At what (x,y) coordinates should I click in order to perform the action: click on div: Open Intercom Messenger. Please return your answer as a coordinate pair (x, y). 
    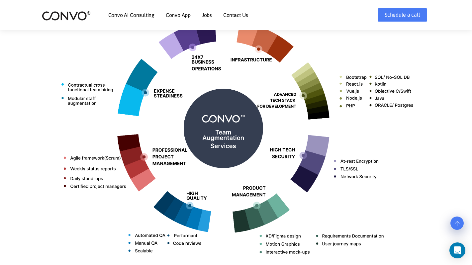
    Looking at the image, I should click on (458, 251).